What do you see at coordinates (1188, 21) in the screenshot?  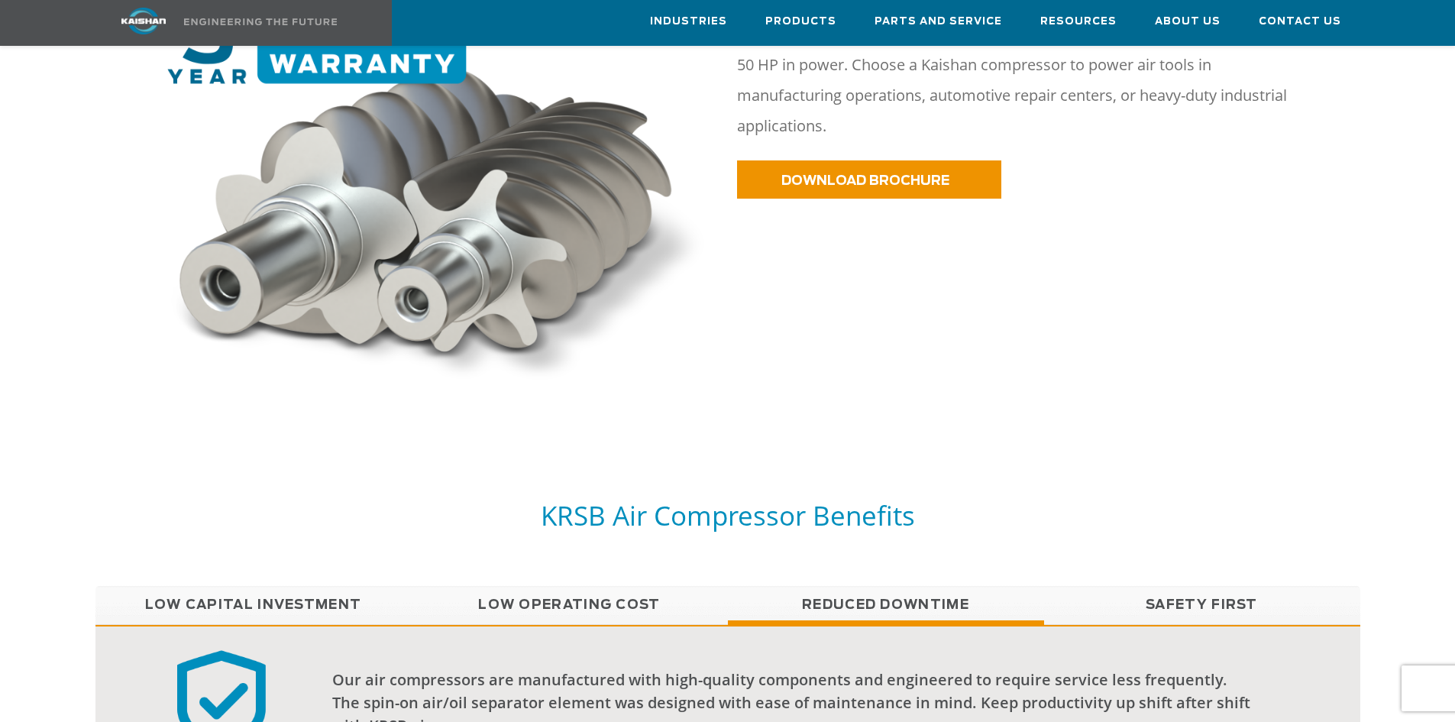 I see `a: About Us` at bounding box center [1188, 21].